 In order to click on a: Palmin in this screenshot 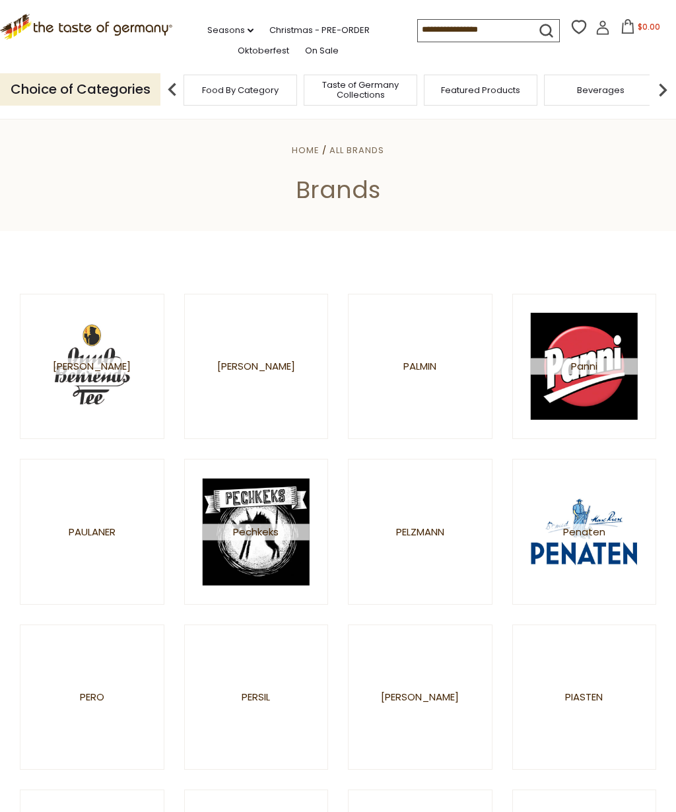, I will do `click(420, 366)`.